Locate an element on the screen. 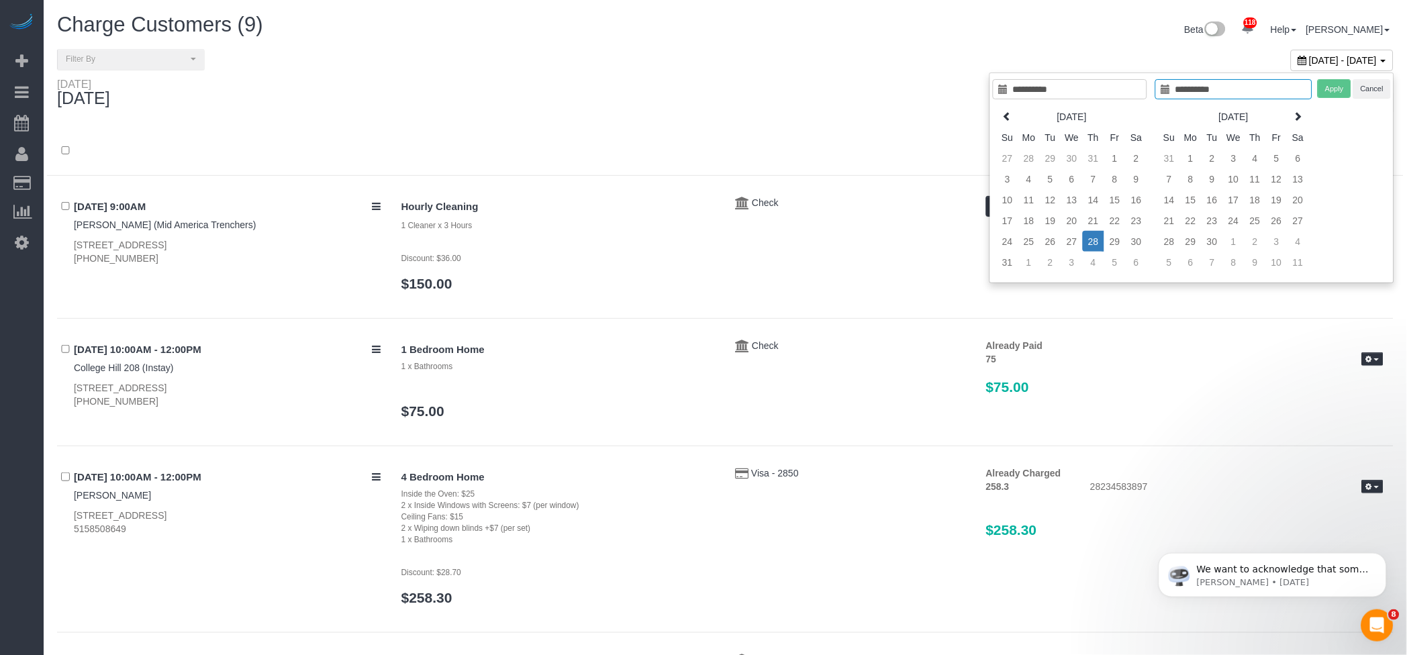 The height and width of the screenshot is (655, 1407). h4: 1 Bedroom Home is located at coordinates (559, 350).